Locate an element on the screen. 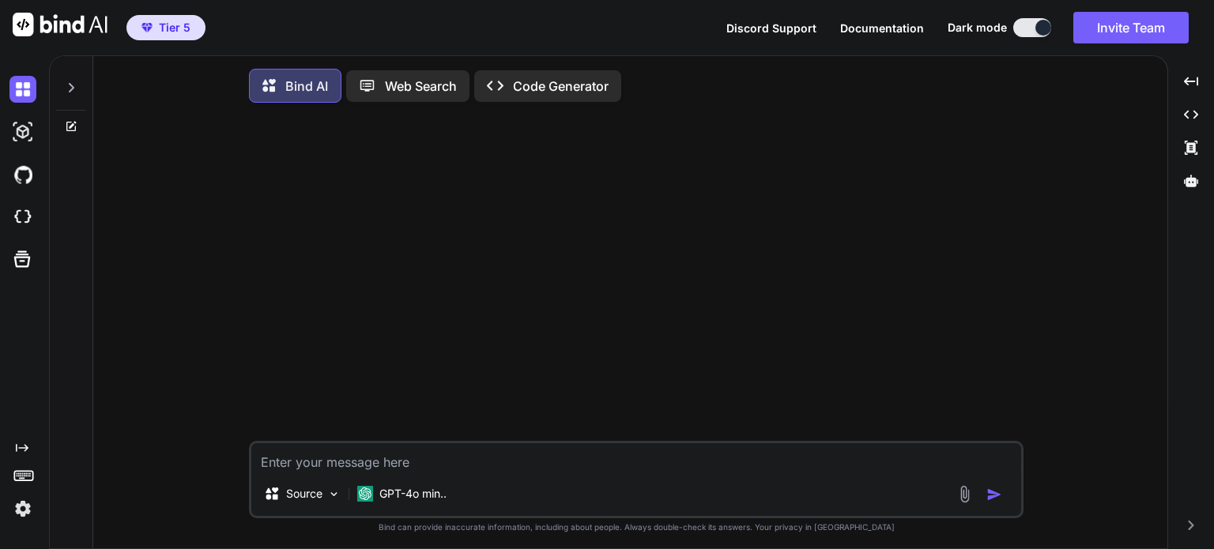  p: Bind can provide inaccurate information, including about people. Always double-check its answers.... is located at coordinates (636, 527).